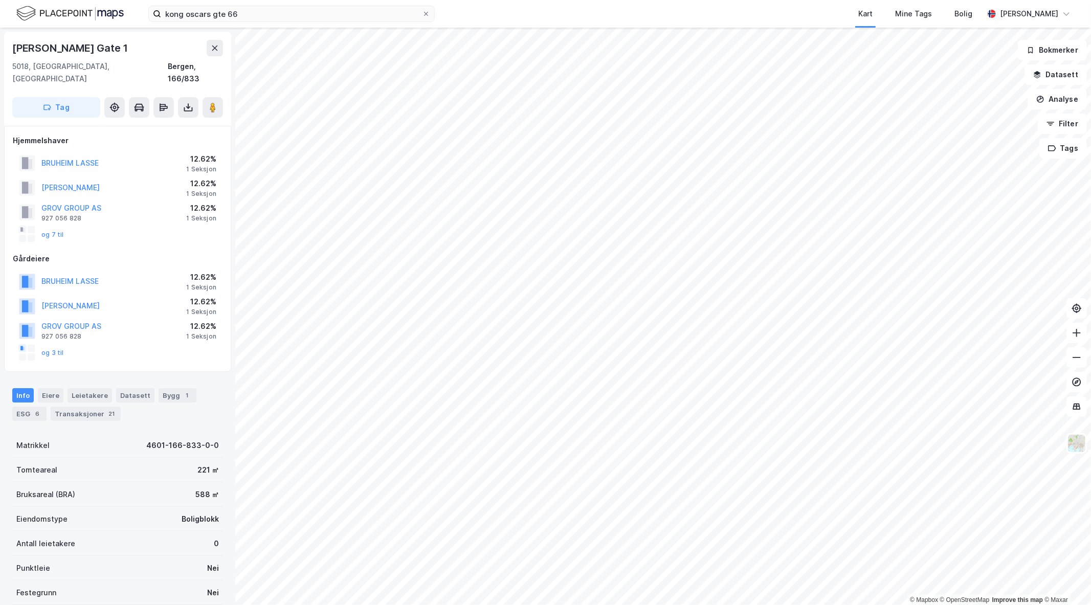 Image resolution: width=1091 pixels, height=605 pixels. I want to click on button: Analyse, so click(1057, 99).